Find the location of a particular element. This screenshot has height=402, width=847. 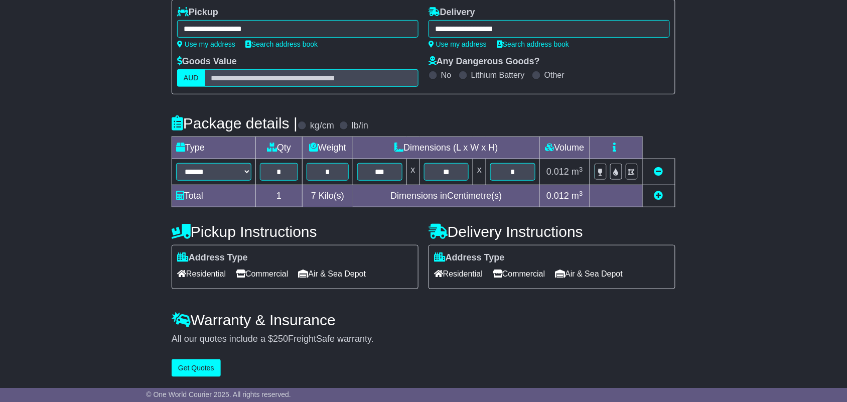

td: Kilo(s) is located at coordinates (328, 196).